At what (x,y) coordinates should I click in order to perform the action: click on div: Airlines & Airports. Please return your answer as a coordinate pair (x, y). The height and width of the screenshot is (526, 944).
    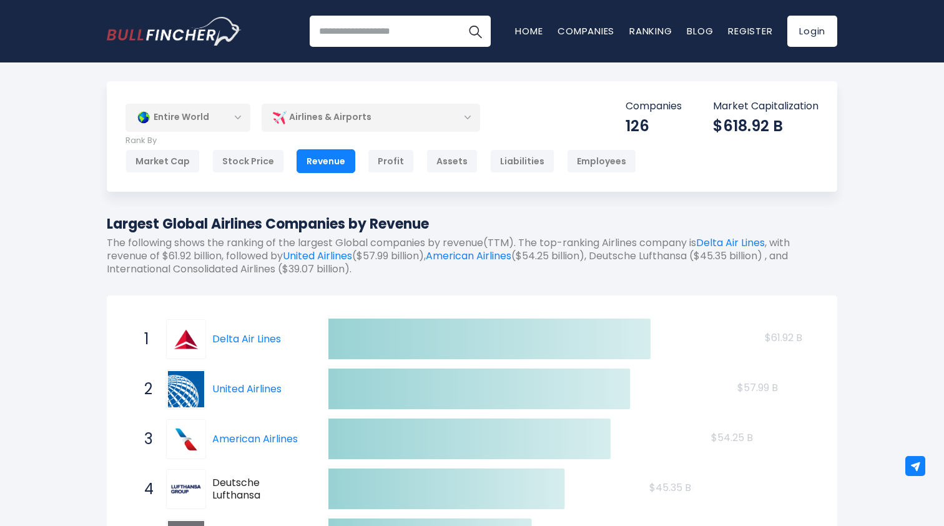
    Looking at the image, I should click on (371, 117).